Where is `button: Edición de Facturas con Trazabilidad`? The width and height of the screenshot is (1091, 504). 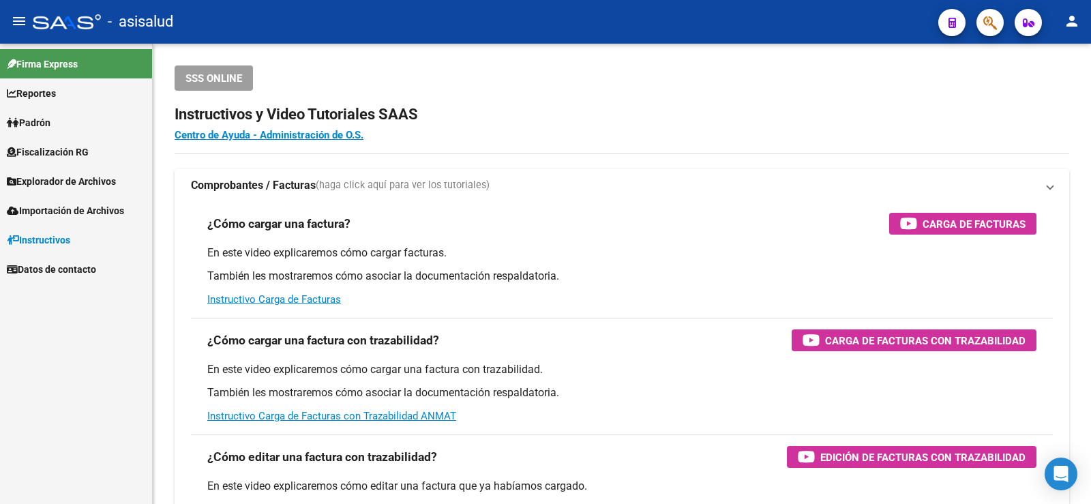 button: Edición de Facturas con Trazabilidad is located at coordinates (911, 457).